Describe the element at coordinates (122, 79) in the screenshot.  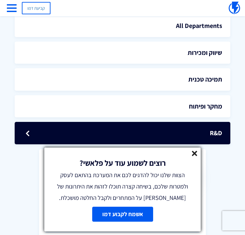
I see `a: תמיכה טכנית` at that location.